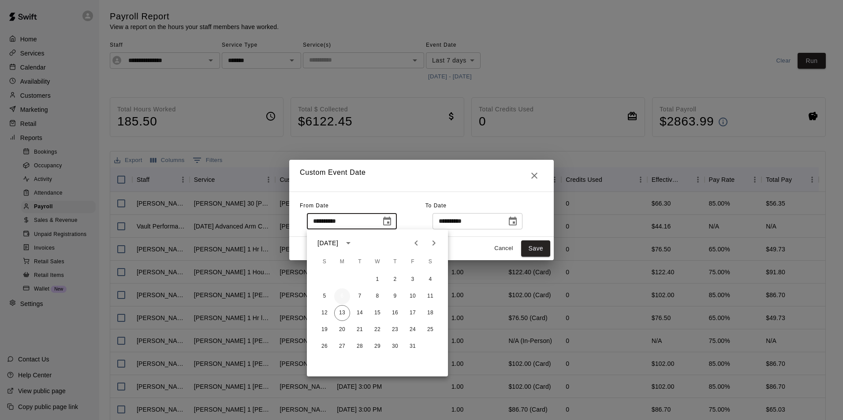 This screenshot has width=843, height=420. Describe the element at coordinates (342, 330) in the screenshot. I see `button: 20` at that location.